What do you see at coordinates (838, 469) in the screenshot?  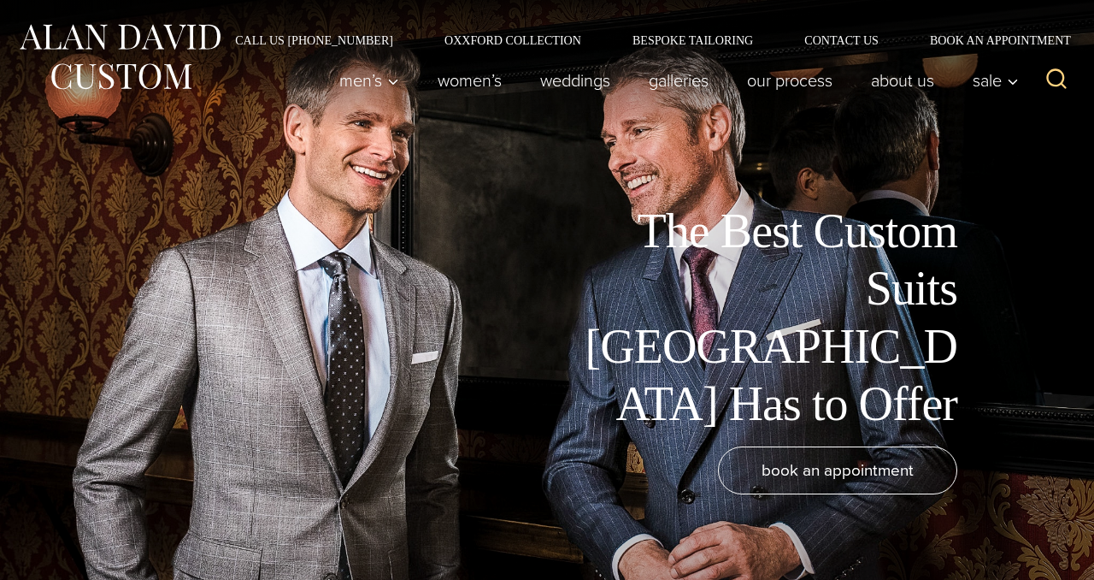 I see `span: book an appointment` at bounding box center [838, 469].